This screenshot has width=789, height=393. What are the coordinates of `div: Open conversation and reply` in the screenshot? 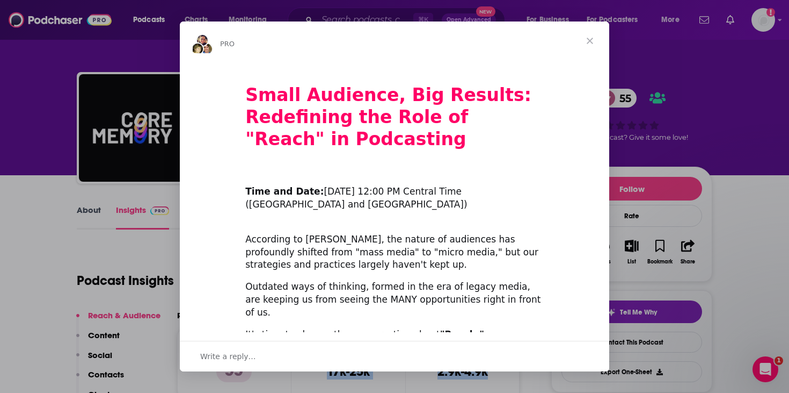 It's located at (395, 355).